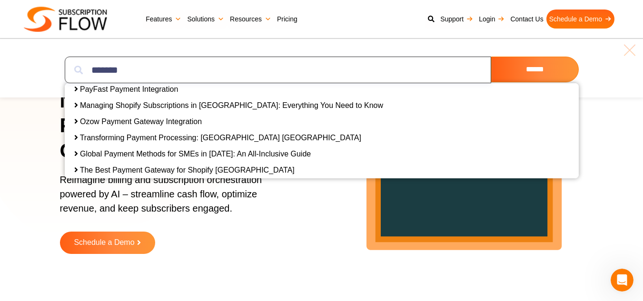  What do you see at coordinates (163, 19) in the screenshot?
I see `a: Features` at bounding box center [163, 19].